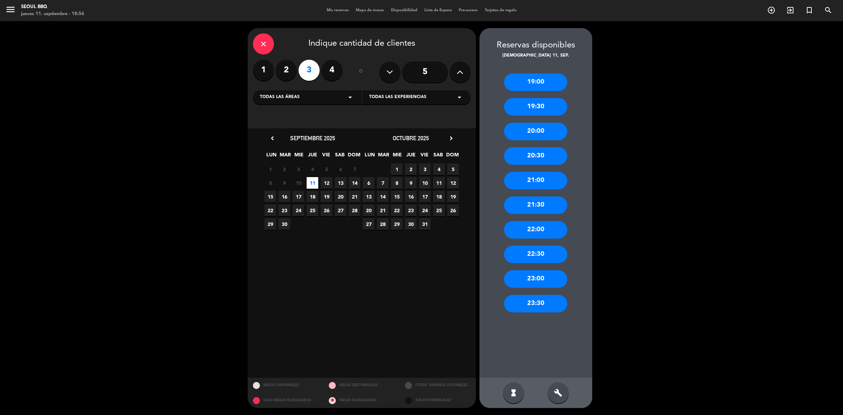  Describe the element at coordinates (535, 180) in the screenshot. I see `div: 21:00` at that location.